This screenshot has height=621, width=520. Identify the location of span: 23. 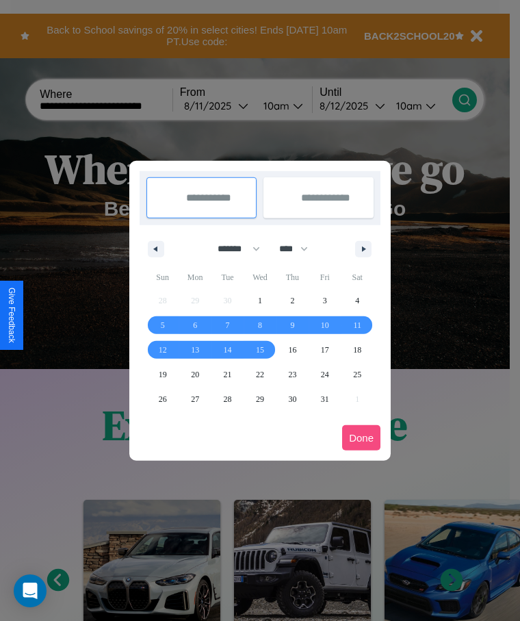
(292, 375).